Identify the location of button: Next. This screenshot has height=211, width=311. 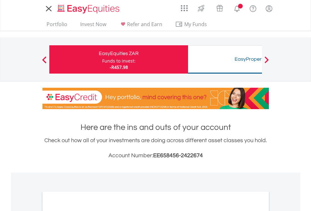
(267, 63).